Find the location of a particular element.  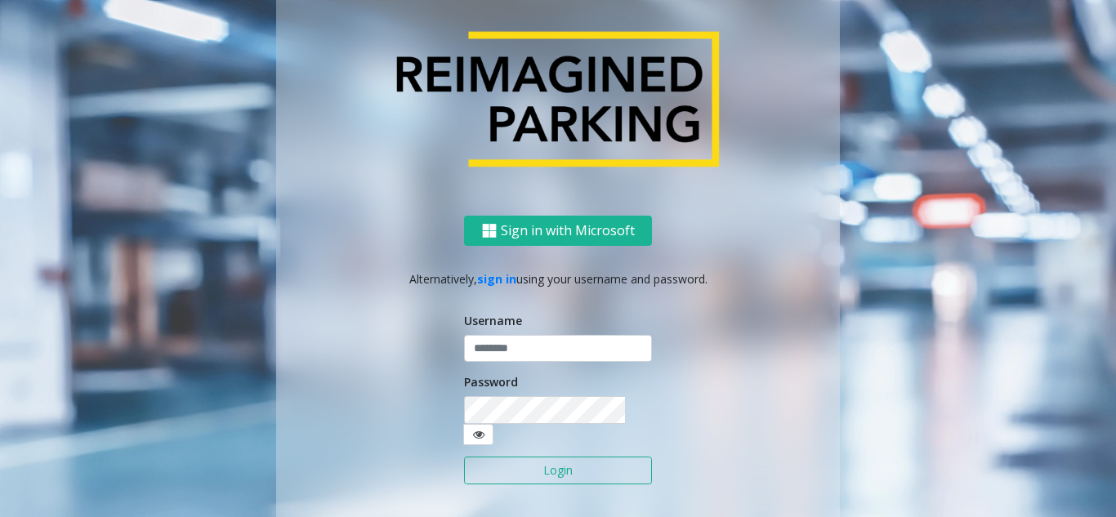

button: Sign in with Microsoft is located at coordinates (558, 230).